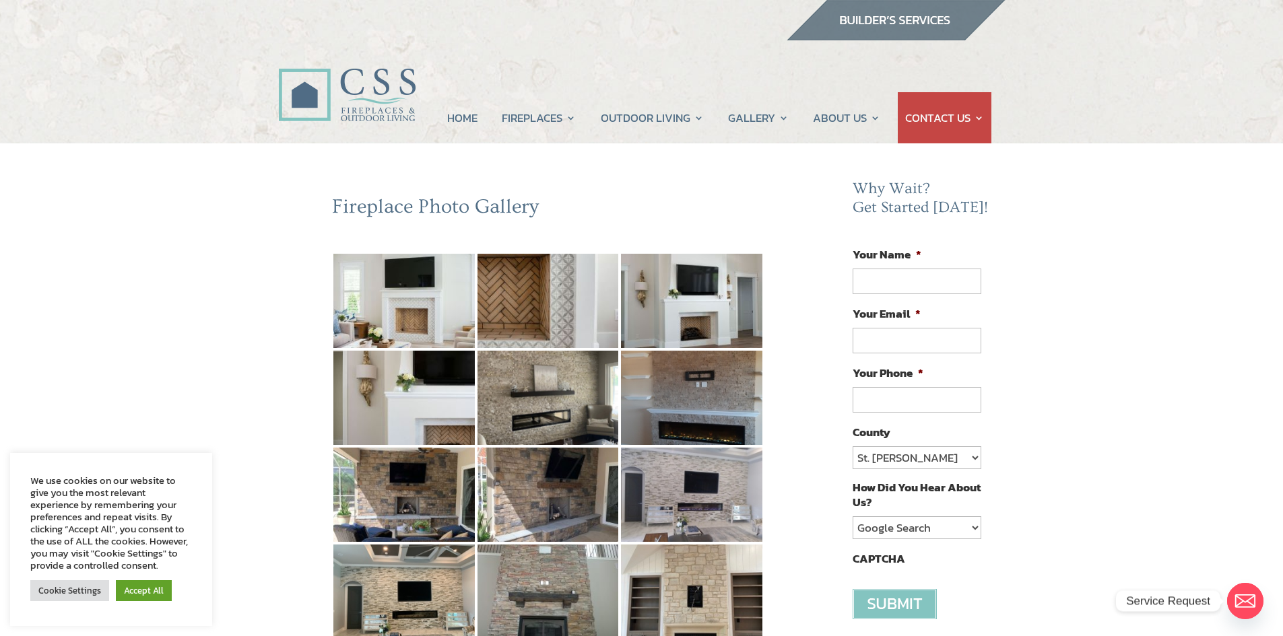 The width and height of the screenshot is (1283, 636). I want to click on a: GALLERY, so click(758, 118).